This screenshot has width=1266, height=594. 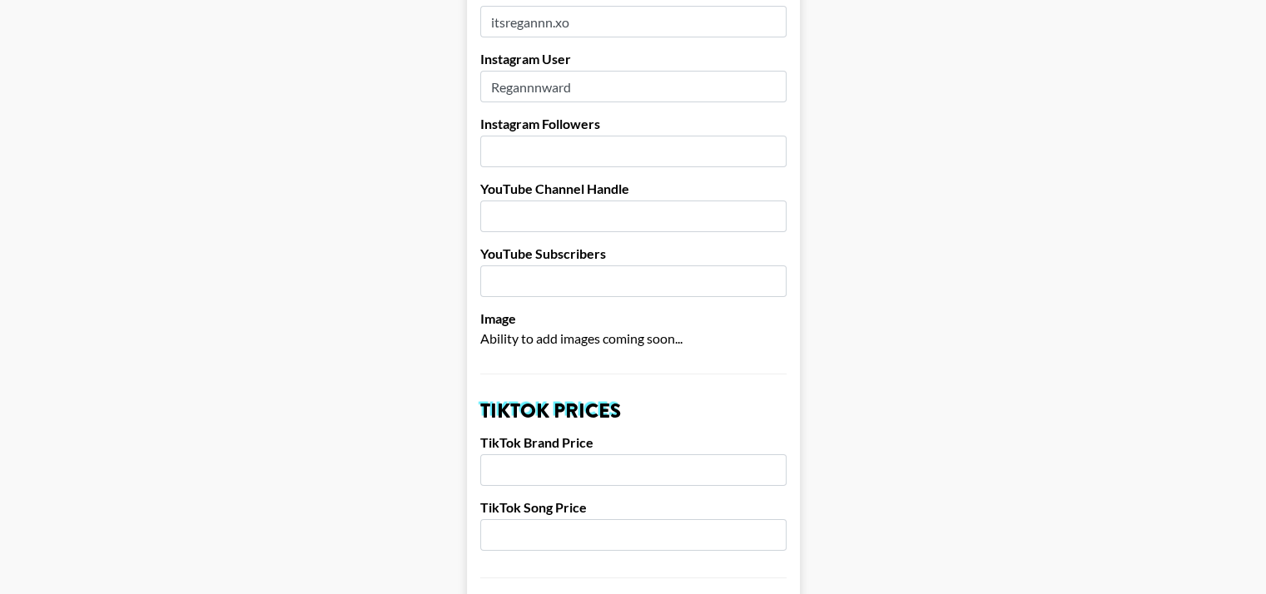 What do you see at coordinates (633, 443) in the screenshot?
I see `label: TikTok Brand Price` at bounding box center [633, 443].